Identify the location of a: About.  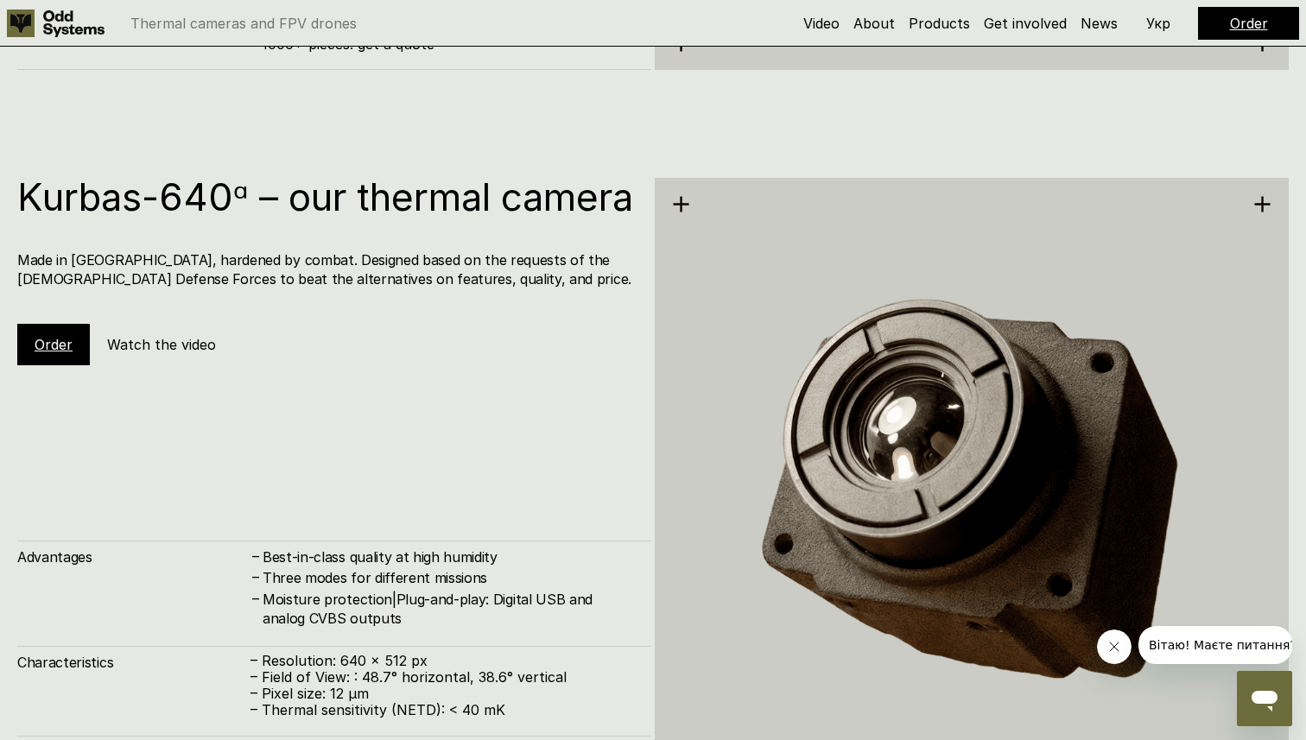
(874, 23).